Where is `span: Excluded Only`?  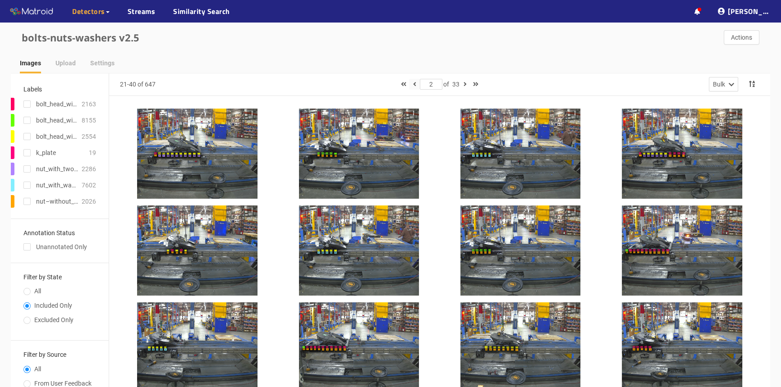
span: Excluded Only is located at coordinates (54, 320).